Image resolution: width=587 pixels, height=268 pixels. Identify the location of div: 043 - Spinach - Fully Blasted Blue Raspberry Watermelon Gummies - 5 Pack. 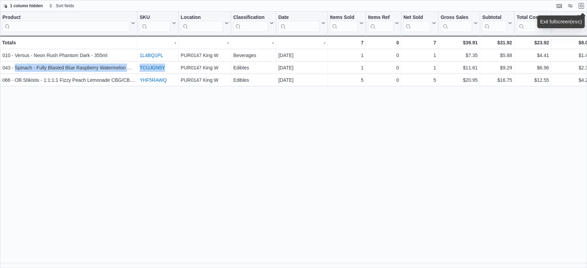
(69, 68).